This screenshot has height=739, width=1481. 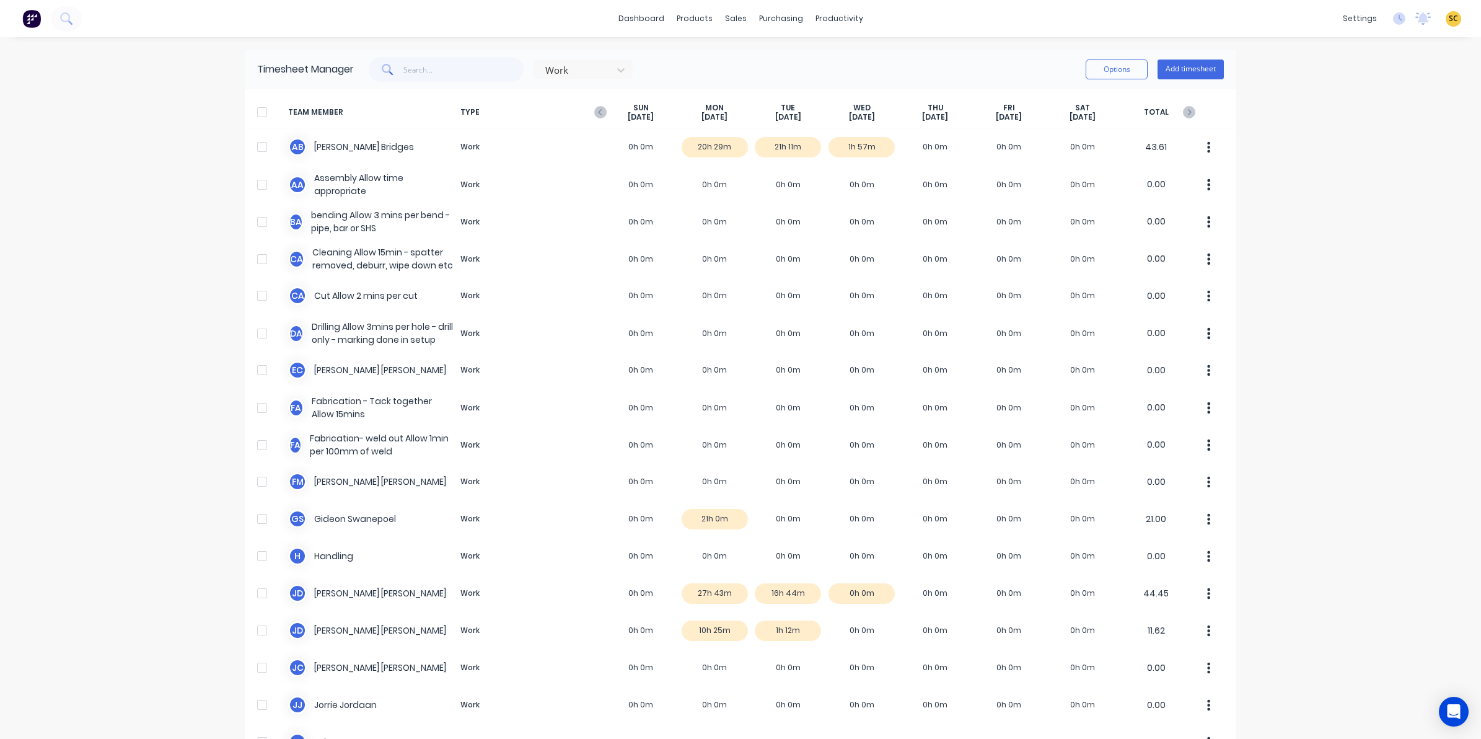 What do you see at coordinates (781, 19) in the screenshot?
I see `div: purchasing` at bounding box center [781, 19].